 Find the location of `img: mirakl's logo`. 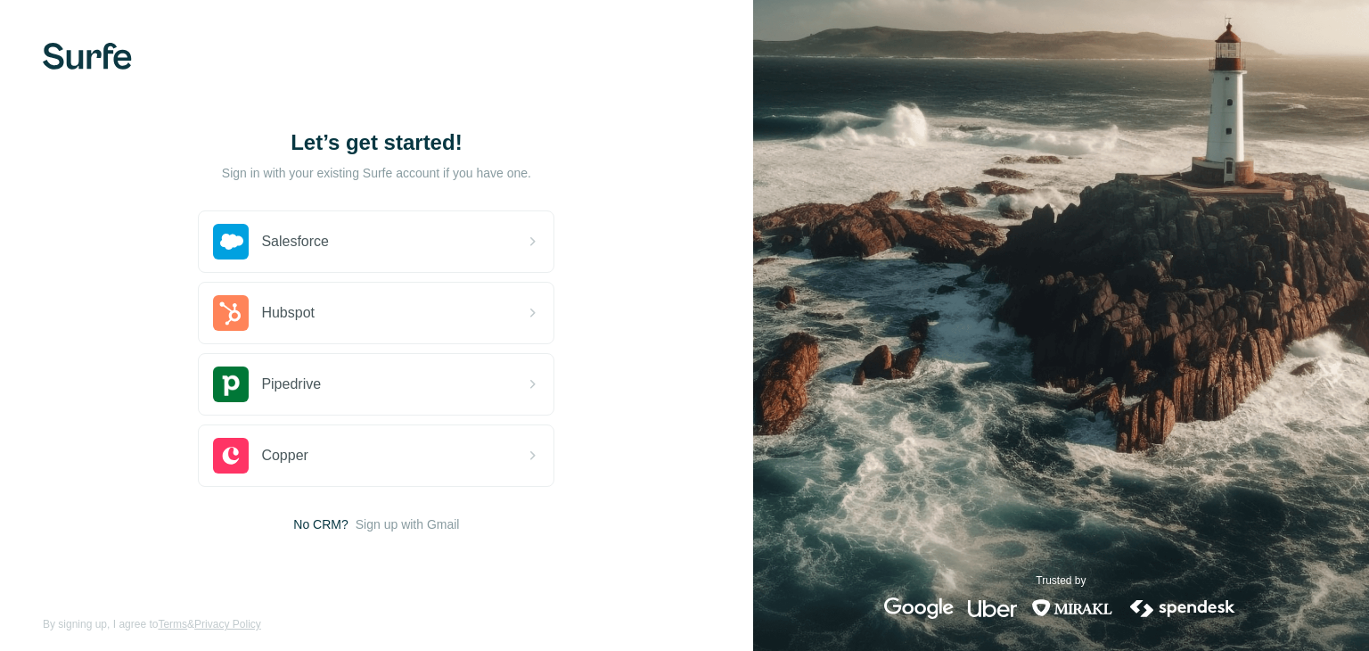

img: mirakl's logo is located at coordinates (1072, 608).